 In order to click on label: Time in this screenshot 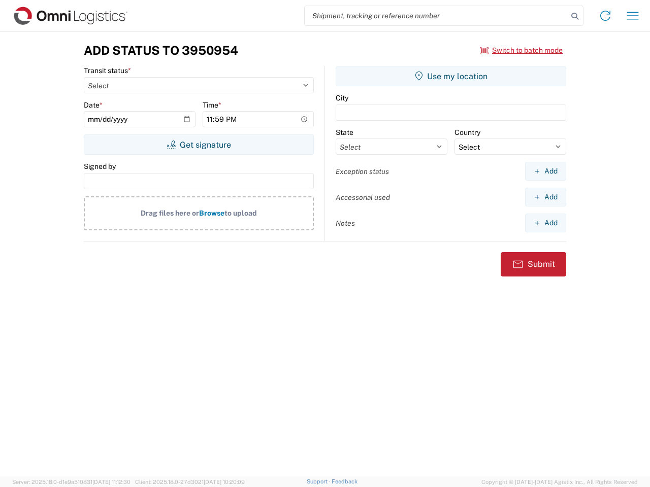, I will do `click(212, 105)`.